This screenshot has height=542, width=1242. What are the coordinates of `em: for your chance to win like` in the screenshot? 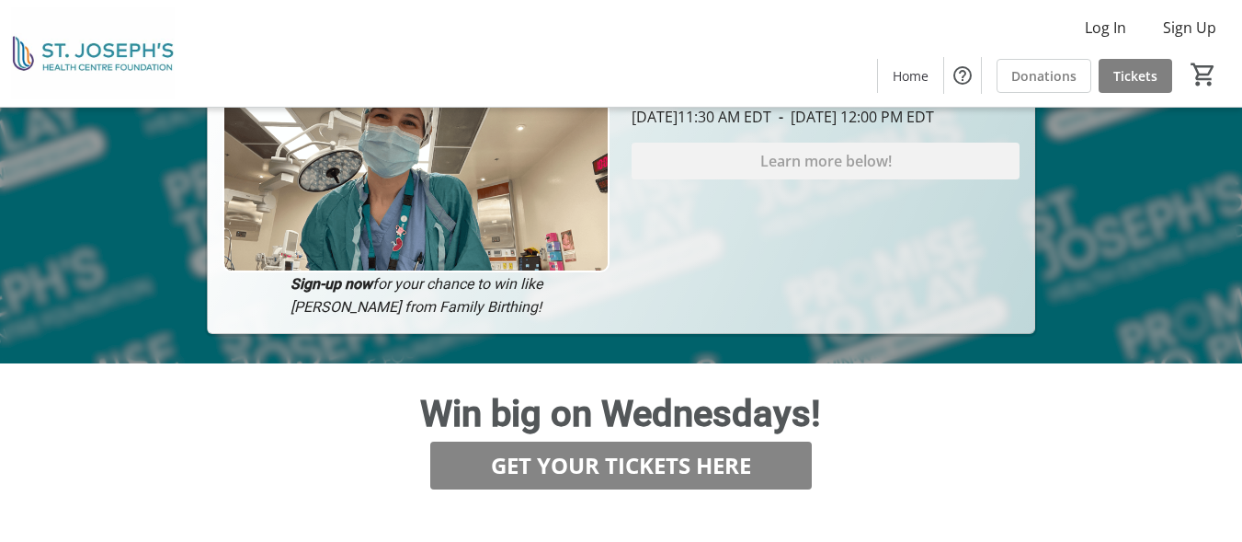 It's located at (457, 283).